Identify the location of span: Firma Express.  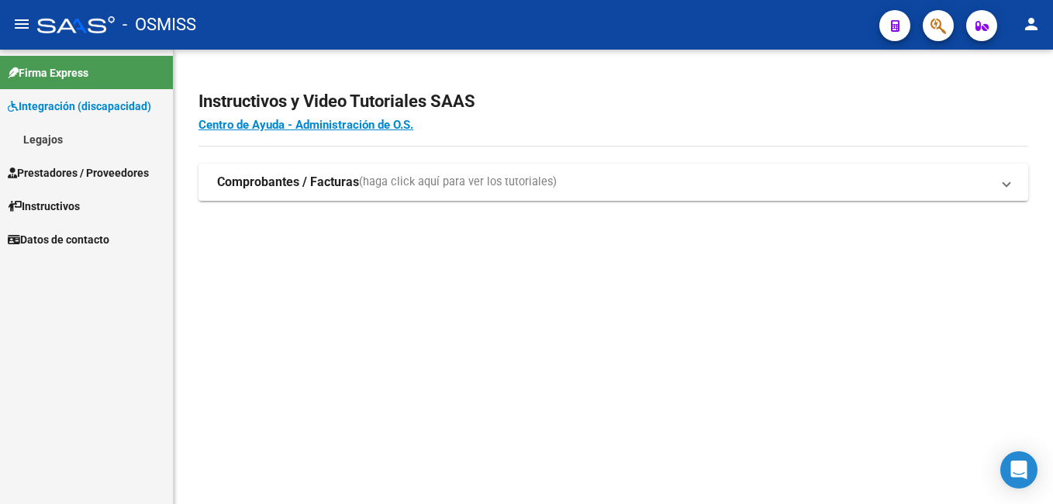
(48, 73).